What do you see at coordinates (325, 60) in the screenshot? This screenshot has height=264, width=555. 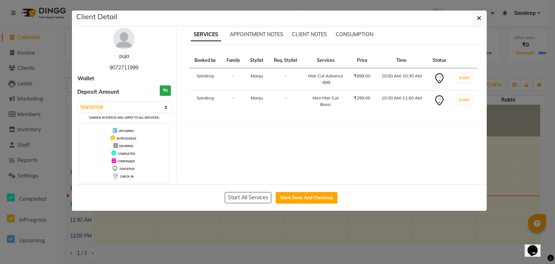 I see `th: Services` at bounding box center [325, 60].